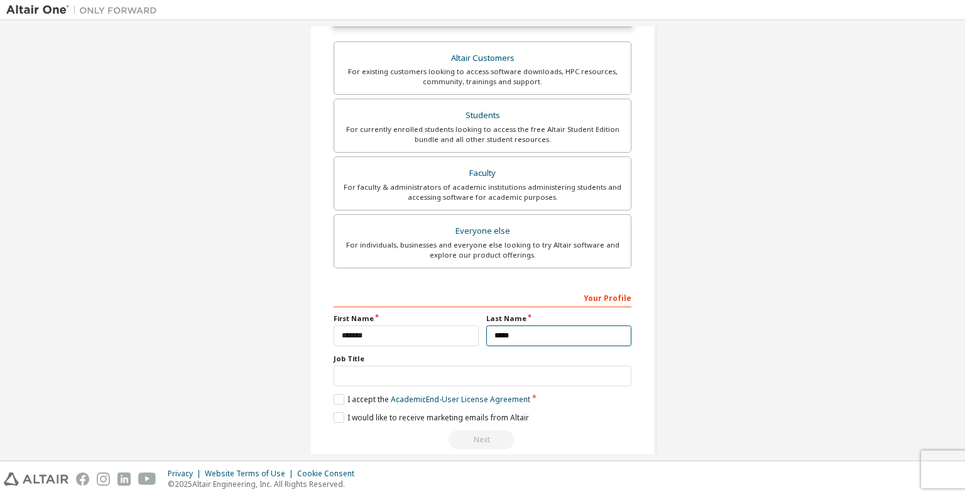 The image size is (965, 497). I want to click on label: I accept the, so click(431, 399).